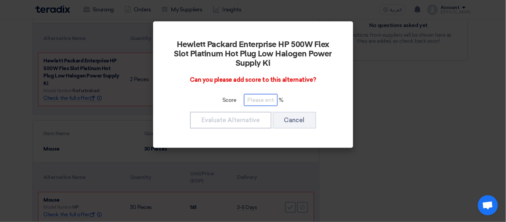 The image size is (506, 222). What do you see at coordinates (488, 205) in the screenshot?
I see `a: Open chat` at bounding box center [488, 205].